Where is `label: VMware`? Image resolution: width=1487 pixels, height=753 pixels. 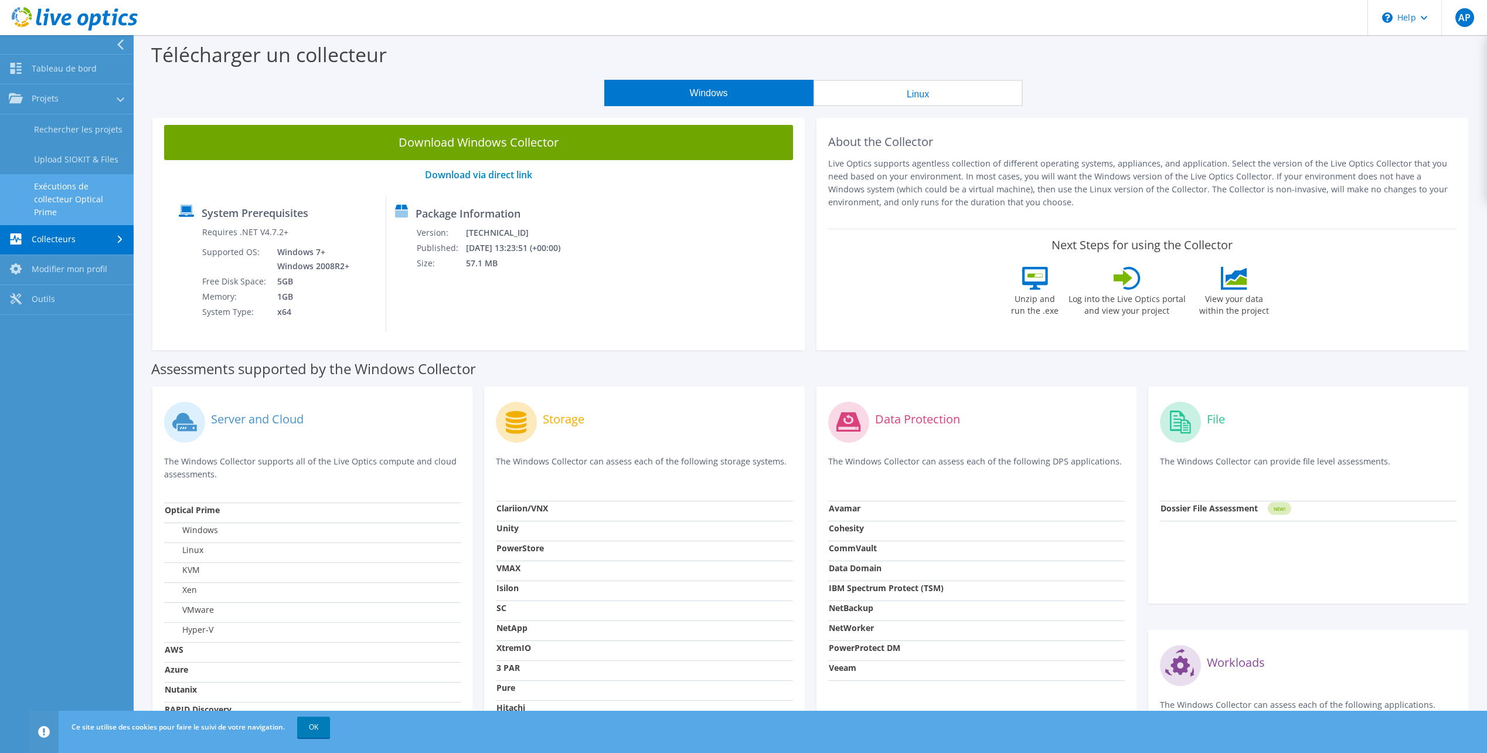 label: VMware is located at coordinates (189, 610).